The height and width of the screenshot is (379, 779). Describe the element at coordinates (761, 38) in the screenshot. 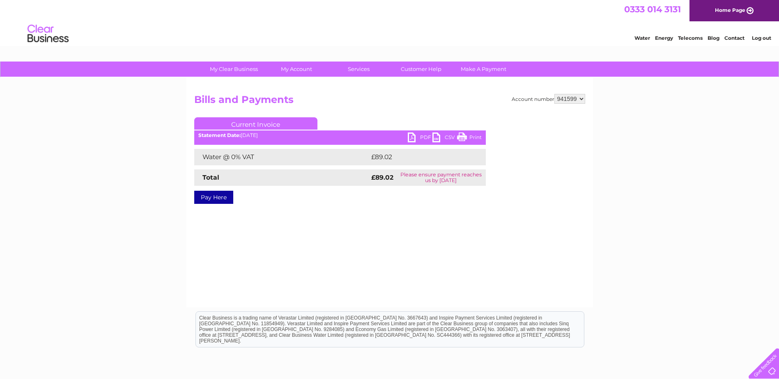

I see `a: Log out` at that location.